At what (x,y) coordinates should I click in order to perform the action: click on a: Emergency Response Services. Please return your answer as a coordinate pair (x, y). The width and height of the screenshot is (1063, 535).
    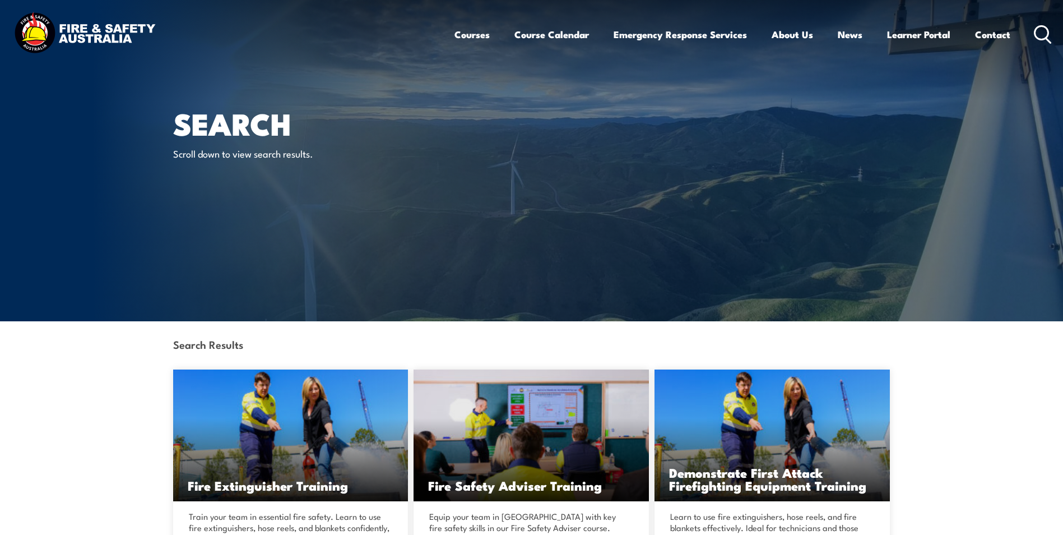
    Looking at the image, I should click on (680, 34).